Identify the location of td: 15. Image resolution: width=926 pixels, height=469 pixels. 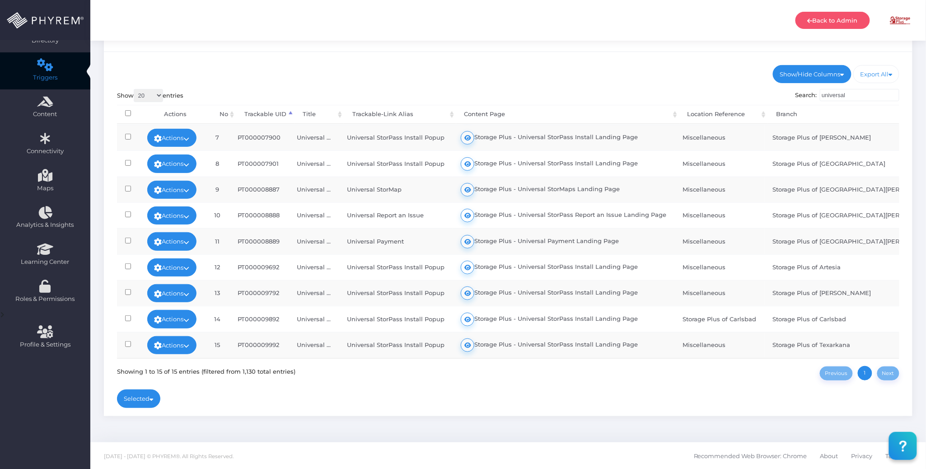
(217, 345).